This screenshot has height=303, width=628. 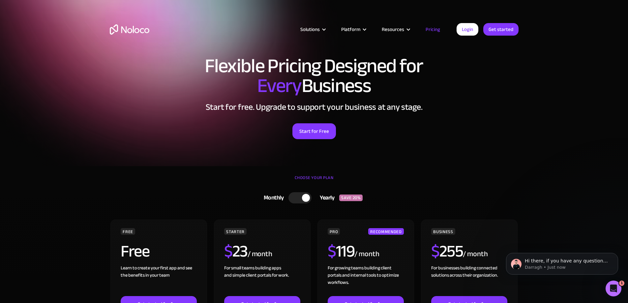 What do you see at coordinates (314, 131) in the screenshot?
I see `a: Start for Free` at bounding box center [314, 131].